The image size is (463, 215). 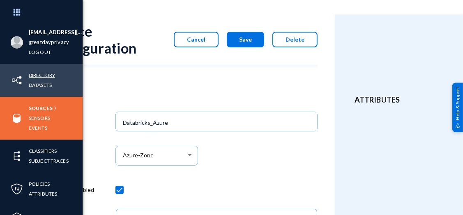 I want to click on button: Save, so click(x=245, y=39).